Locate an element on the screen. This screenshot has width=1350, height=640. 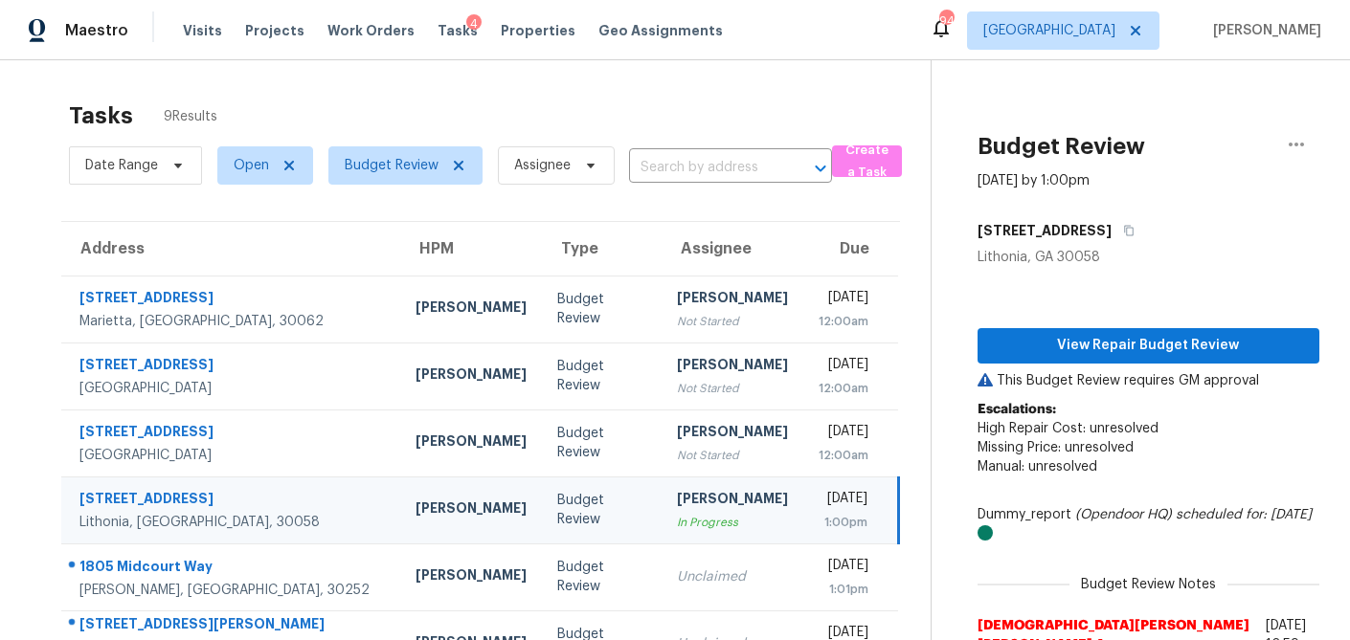
button: Copy Address is located at coordinates (1124, 231).